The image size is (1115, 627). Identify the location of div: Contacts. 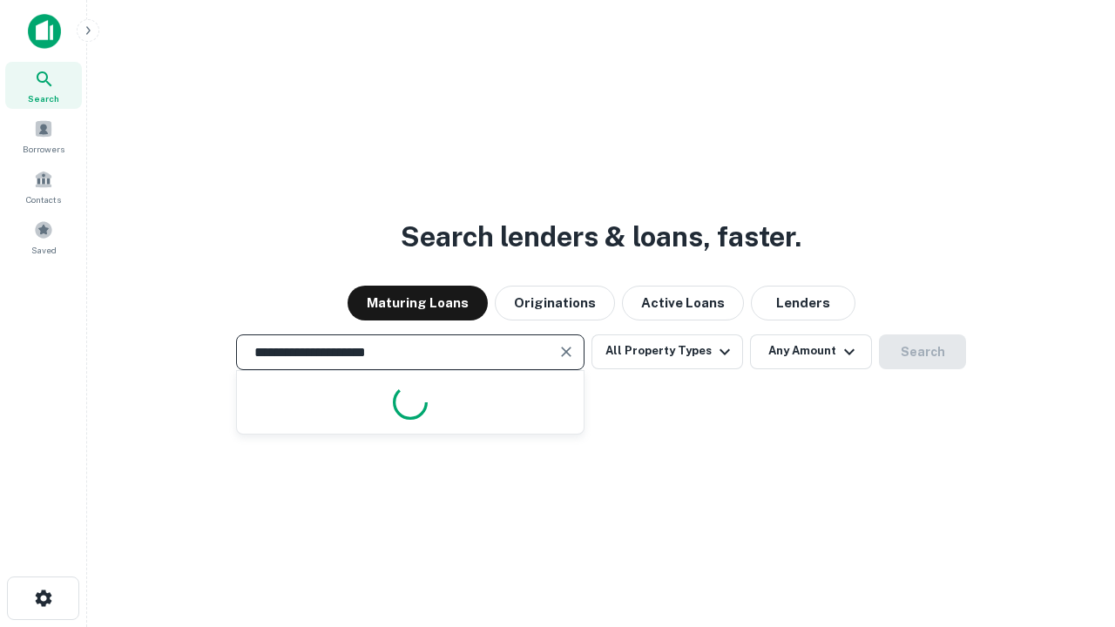
(44, 186).